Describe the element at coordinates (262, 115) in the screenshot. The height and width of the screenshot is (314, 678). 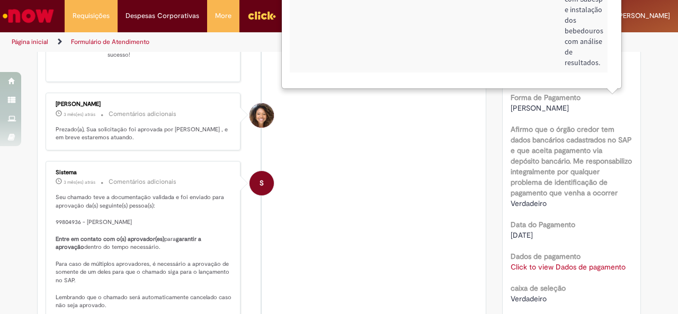
I see `div: Indianara Dias De Oliveira` at that location.